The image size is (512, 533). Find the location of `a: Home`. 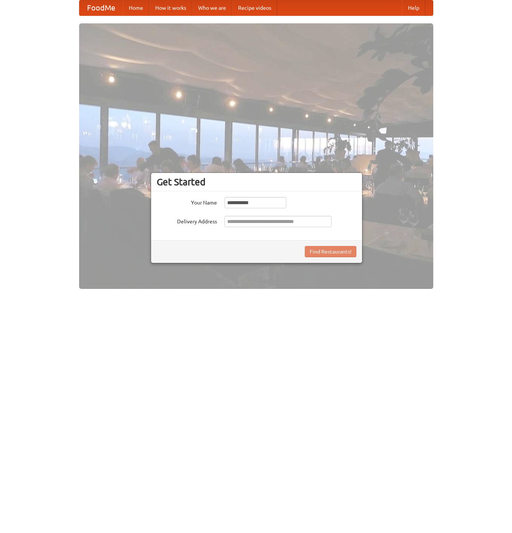

a: Home is located at coordinates (136, 8).